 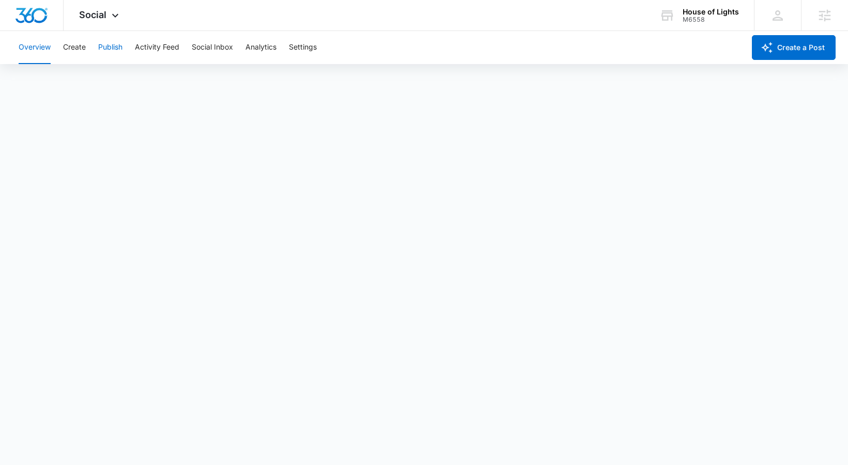 I want to click on div: account name, so click(x=711, y=12).